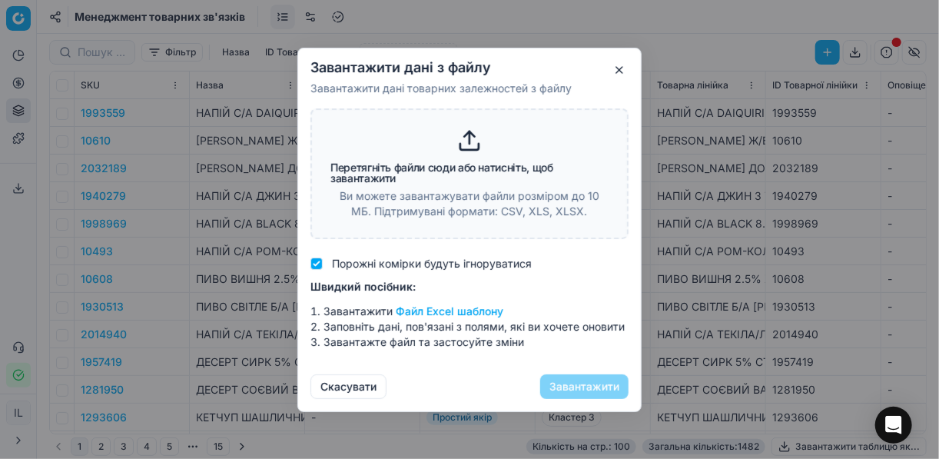  What do you see at coordinates (348, 386) in the screenshot?
I see `button: Скасувати` at bounding box center [348, 386].